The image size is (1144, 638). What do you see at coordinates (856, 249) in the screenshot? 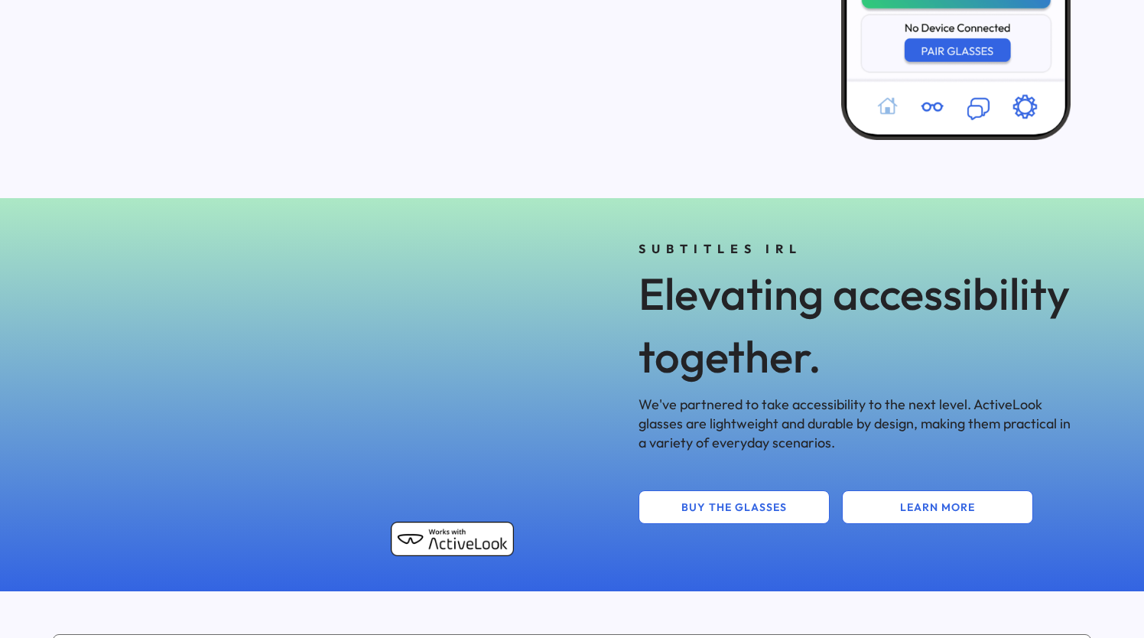
I see `div: SUBTITLES IRL` at bounding box center [856, 249].